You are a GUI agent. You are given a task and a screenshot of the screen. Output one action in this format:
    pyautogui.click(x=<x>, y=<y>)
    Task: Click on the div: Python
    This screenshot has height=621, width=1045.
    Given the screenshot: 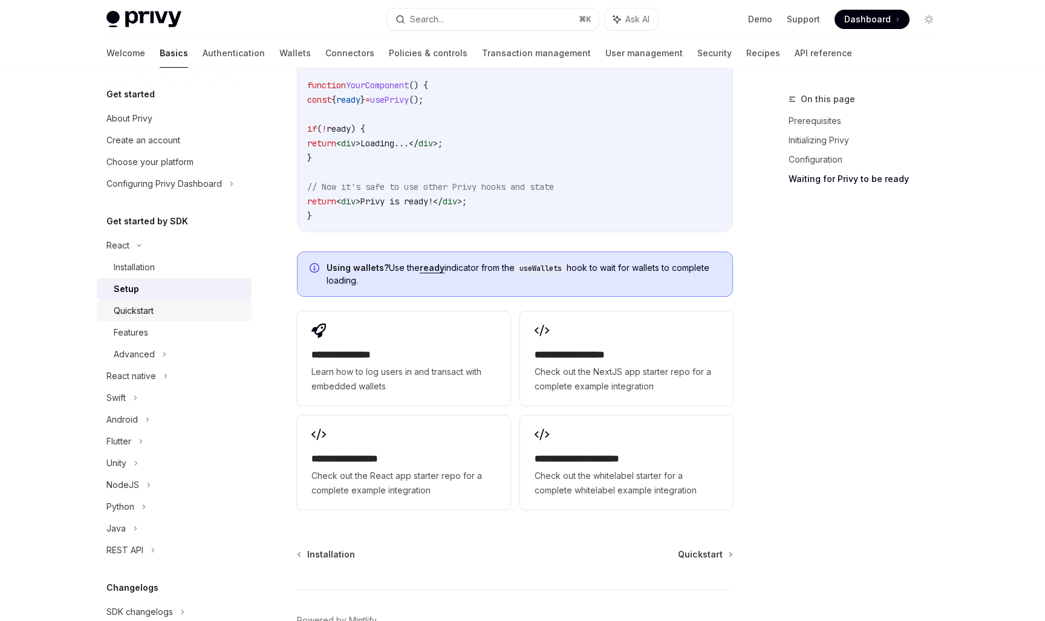 What is the action you would take?
    pyautogui.click(x=120, y=507)
    